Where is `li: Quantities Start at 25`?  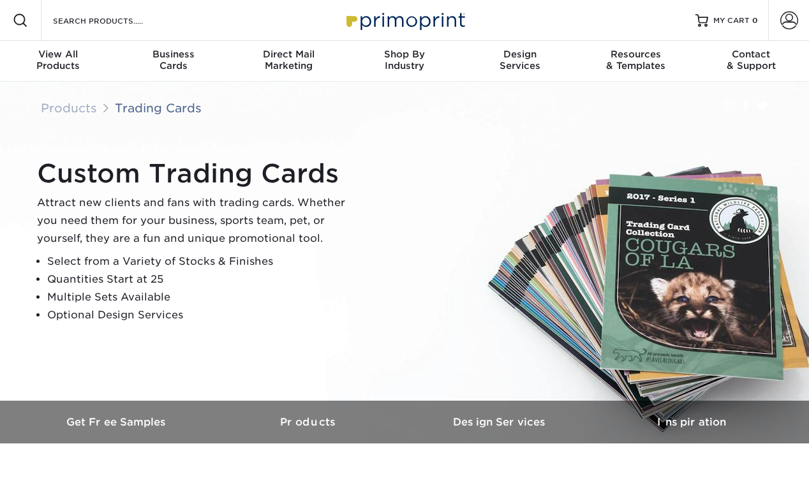
li: Quantities Start at 25 is located at coordinates (202, 280).